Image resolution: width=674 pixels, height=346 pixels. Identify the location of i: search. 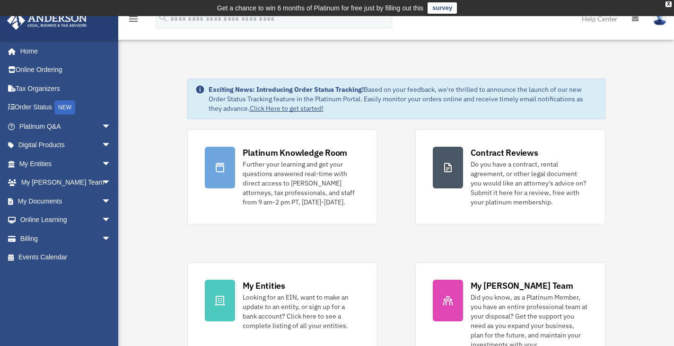
(163, 18).